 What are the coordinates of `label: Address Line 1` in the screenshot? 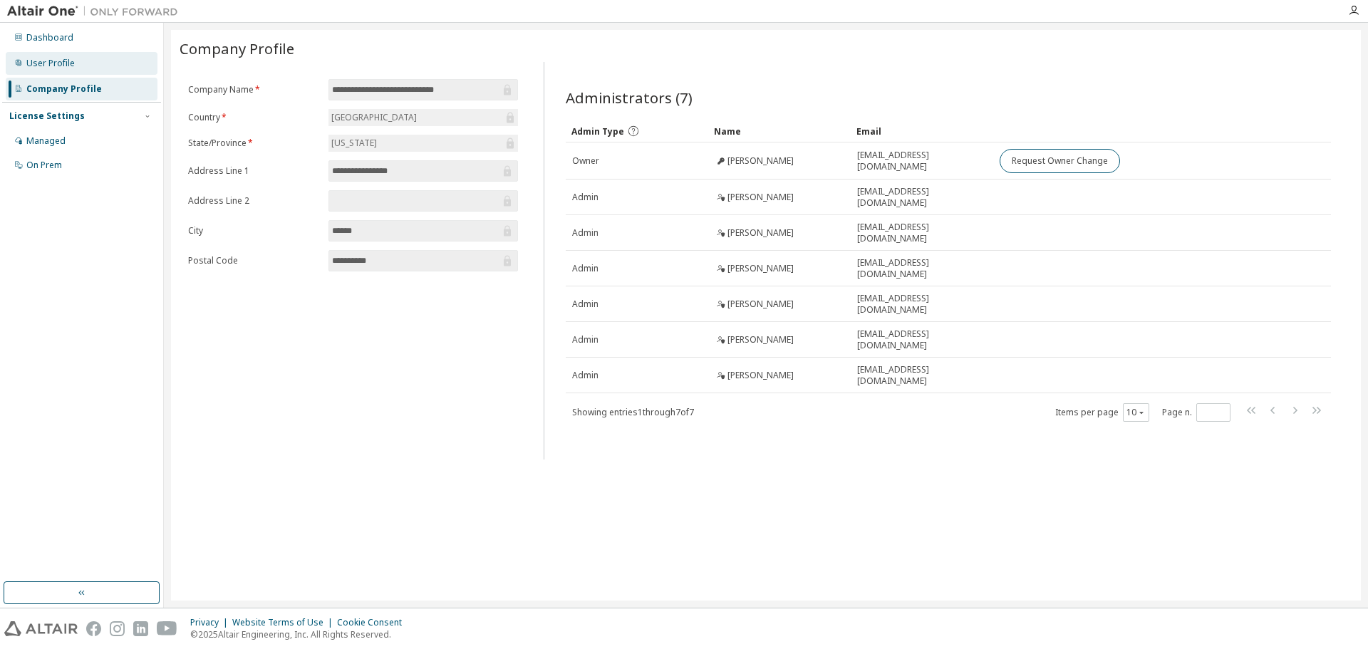 It's located at (254, 171).